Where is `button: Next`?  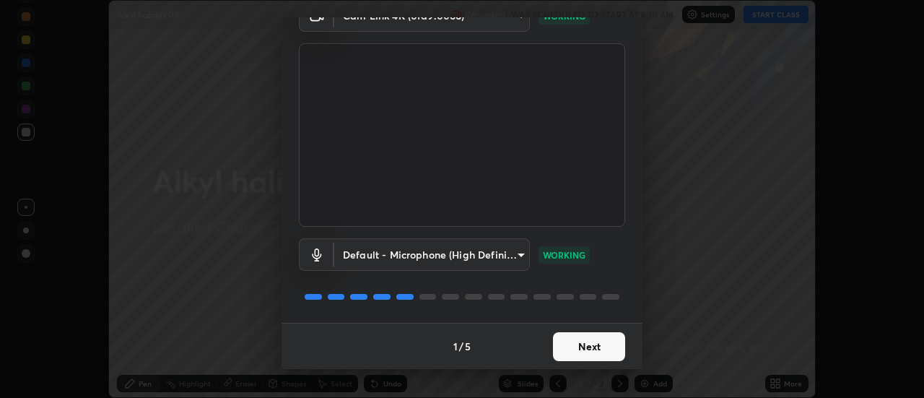
button: Next is located at coordinates (589, 346).